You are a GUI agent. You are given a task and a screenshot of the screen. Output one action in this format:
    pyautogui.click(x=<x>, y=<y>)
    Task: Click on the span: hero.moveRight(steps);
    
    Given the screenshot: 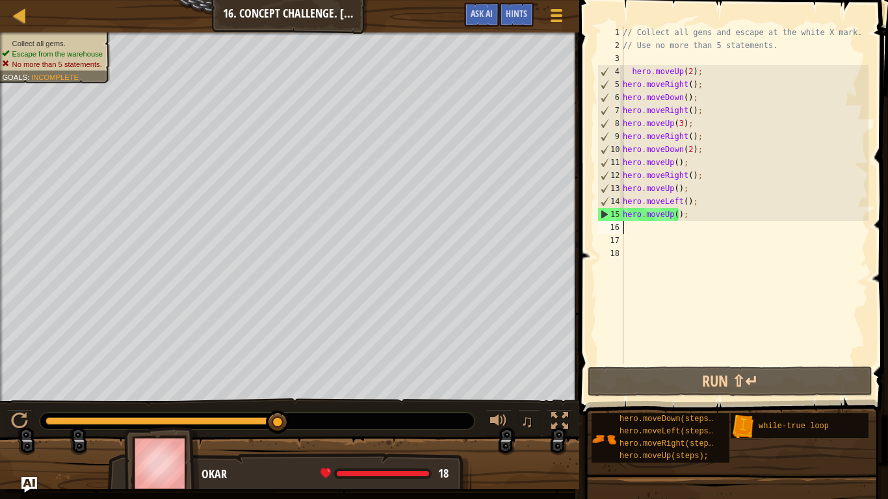 What is the action you would take?
    pyautogui.click(x=671, y=444)
    